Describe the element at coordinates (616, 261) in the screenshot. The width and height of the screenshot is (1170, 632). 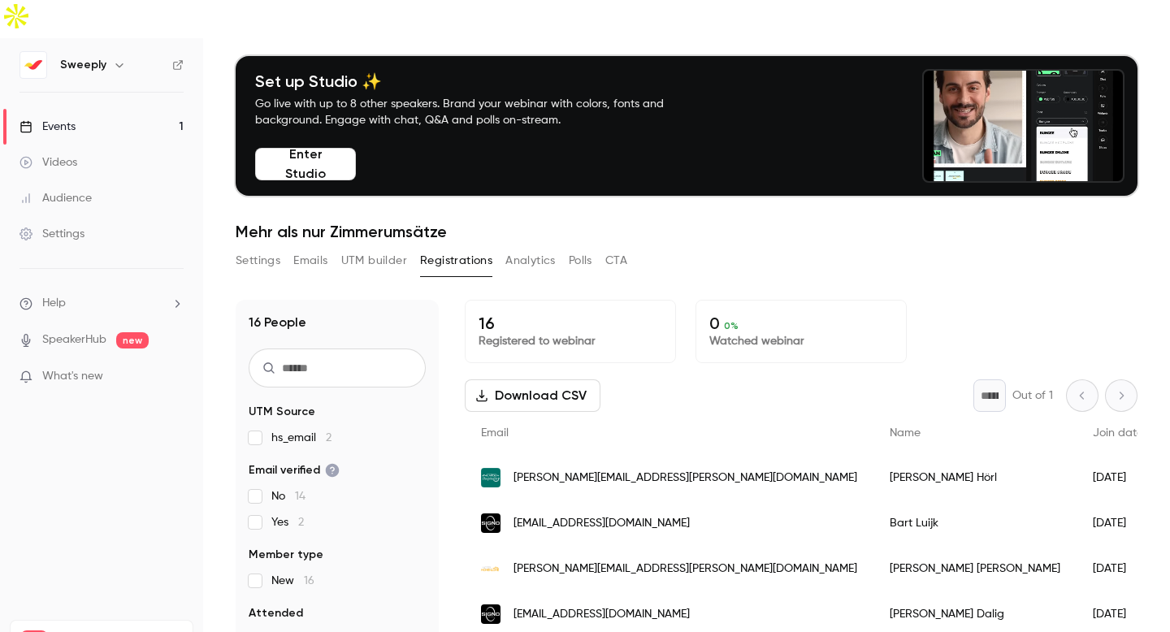
I see `button: CTA` at that location.